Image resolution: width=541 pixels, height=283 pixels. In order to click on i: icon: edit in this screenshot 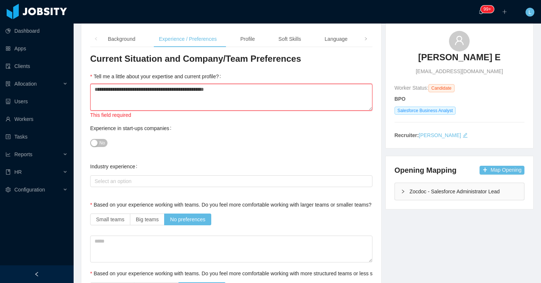, I will do `click(465, 135)`.